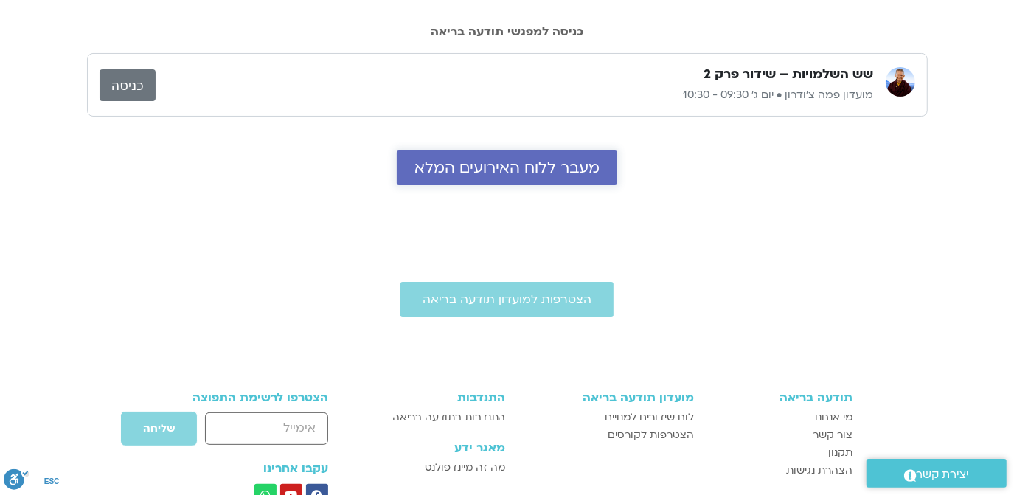  I want to click on span: מה זה מיינדפולנס, so click(465, 468).